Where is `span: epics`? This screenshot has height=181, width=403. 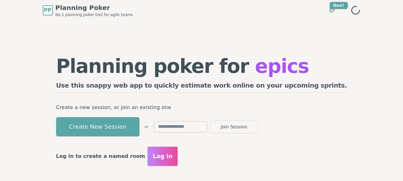 span: epics is located at coordinates (282, 66).